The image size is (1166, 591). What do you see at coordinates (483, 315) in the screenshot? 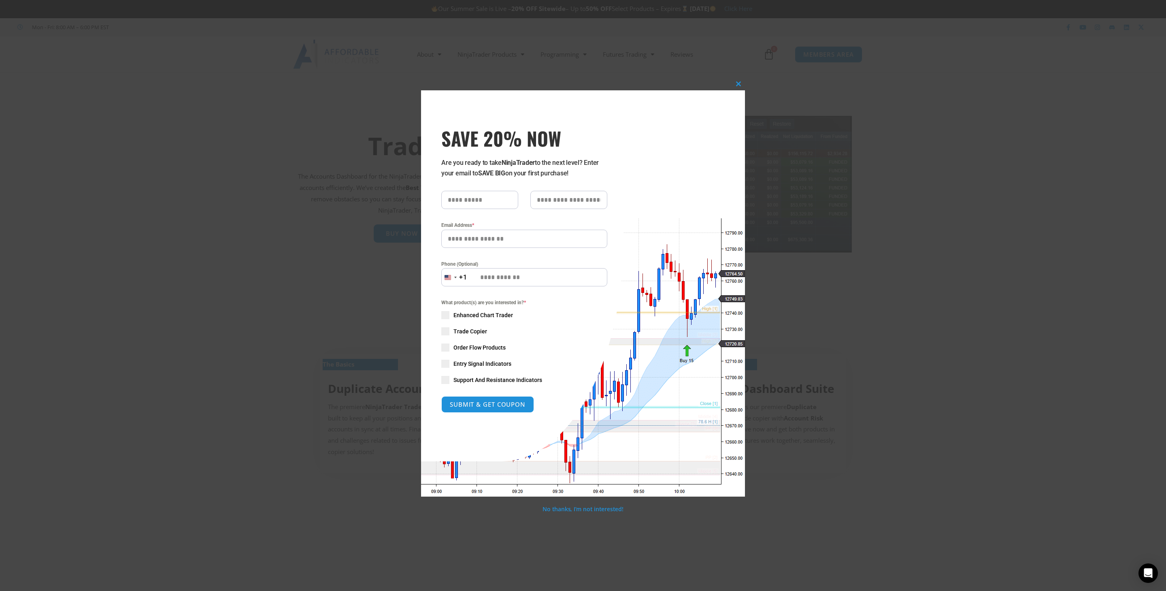
I see `span: Enhanced Chart Trader` at bounding box center [483, 315].